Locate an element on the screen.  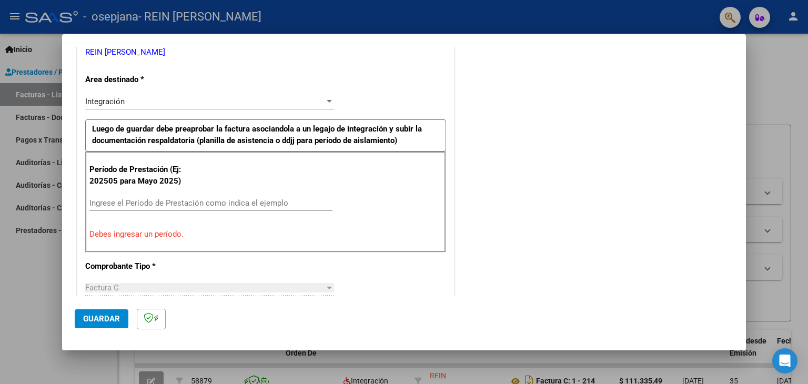
span: Factura C is located at coordinates (102, 288).